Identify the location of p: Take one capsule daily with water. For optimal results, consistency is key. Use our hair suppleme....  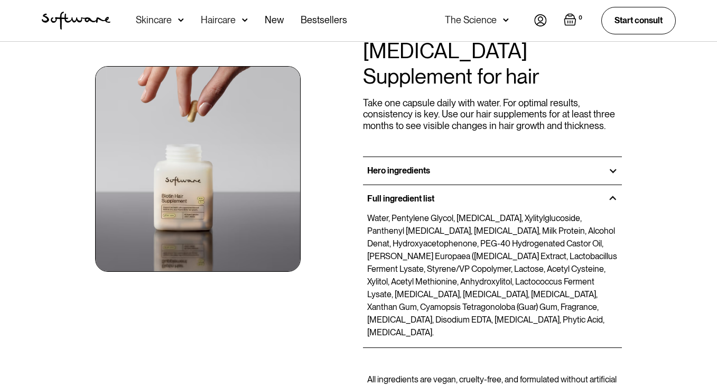
(492, 114).